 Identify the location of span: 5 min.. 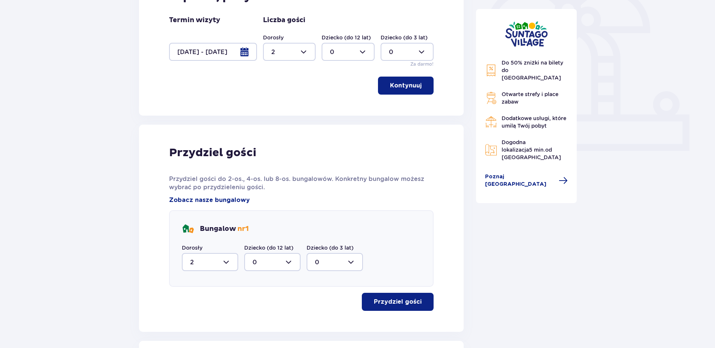
(537, 150).